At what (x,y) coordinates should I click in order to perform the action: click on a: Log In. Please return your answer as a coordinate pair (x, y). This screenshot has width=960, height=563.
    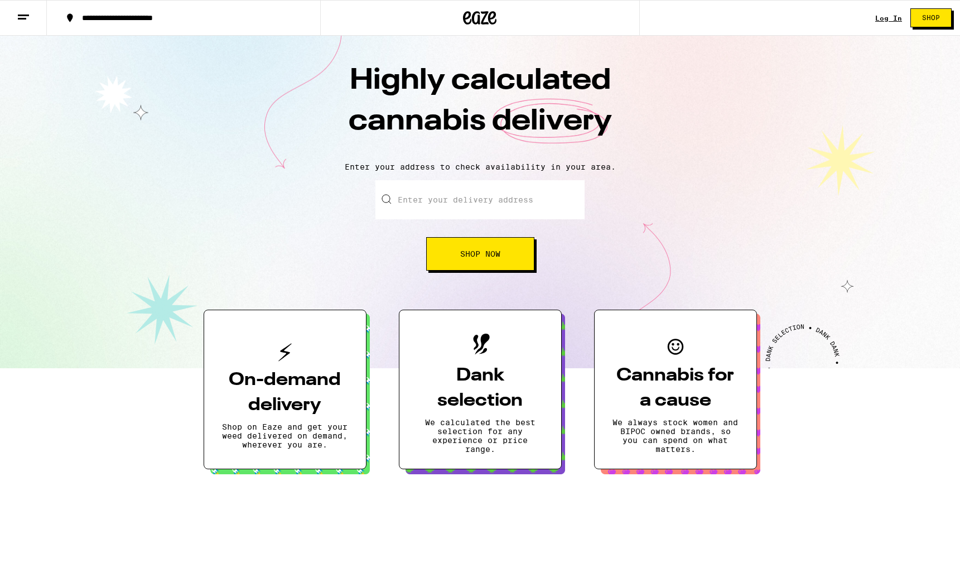
    Looking at the image, I should click on (889, 18).